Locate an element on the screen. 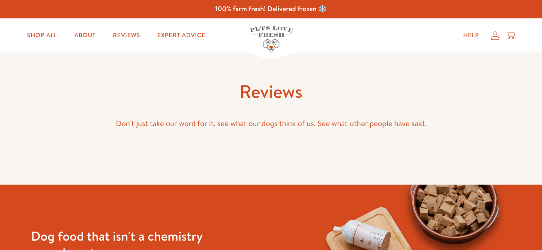 This screenshot has height=250, width=542. img: Pets Love Fresh is located at coordinates (271, 39).